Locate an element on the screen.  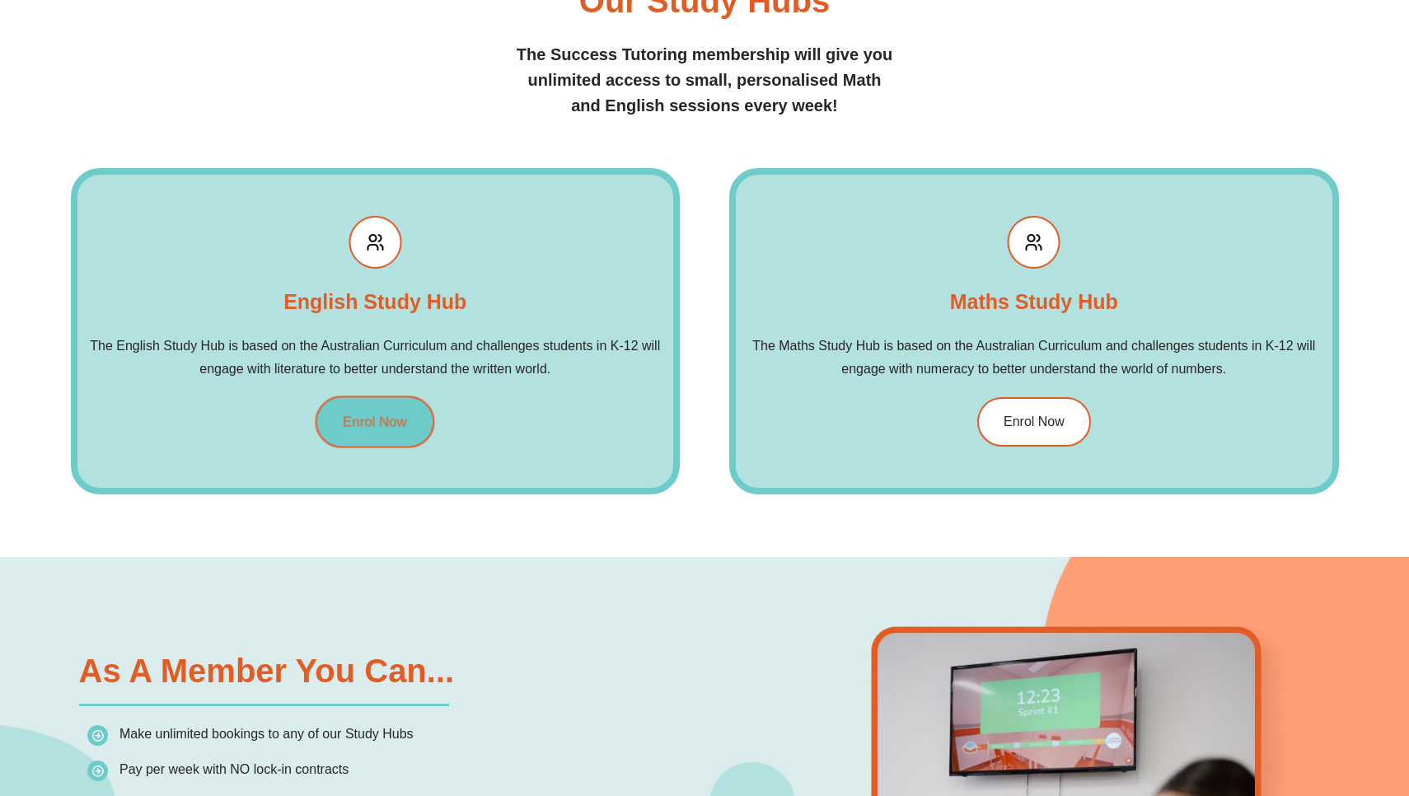
h2: English Study Hub is located at coordinates (375, 301).